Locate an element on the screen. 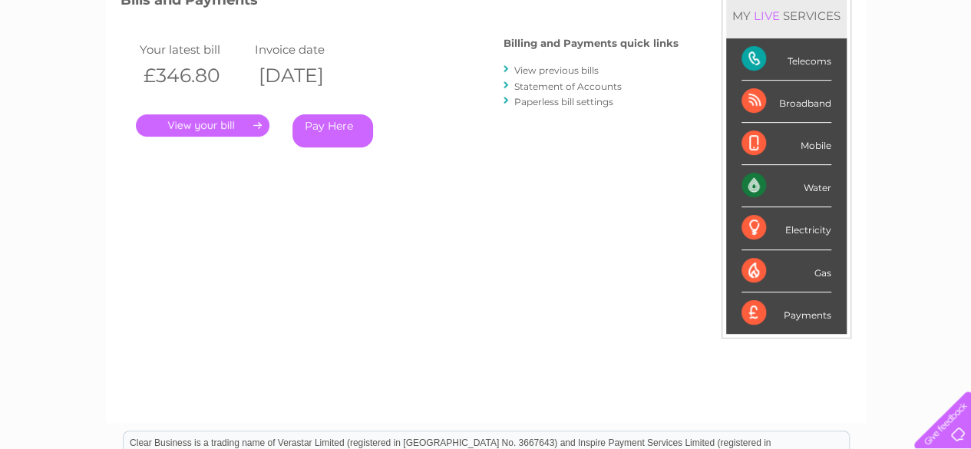 The image size is (971, 449). a: 0333 014 3131 is located at coordinates (735, 17).